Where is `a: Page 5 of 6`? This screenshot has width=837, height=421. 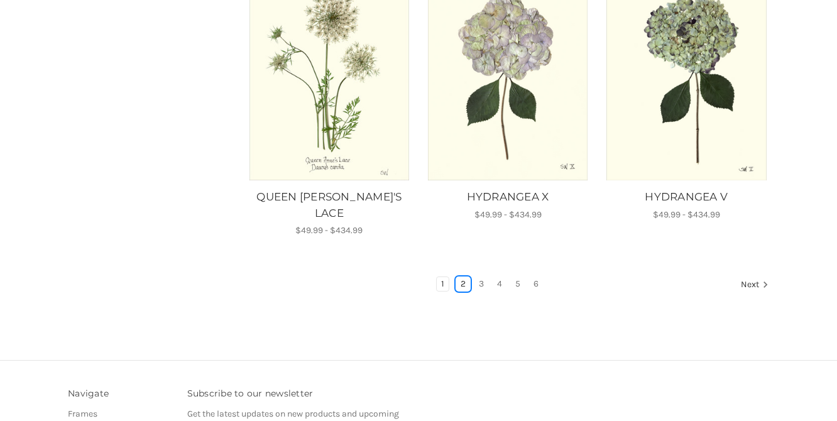
a: Page 5 of 6 is located at coordinates (518, 284).